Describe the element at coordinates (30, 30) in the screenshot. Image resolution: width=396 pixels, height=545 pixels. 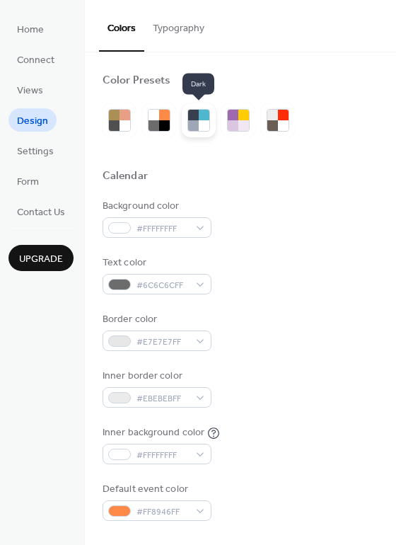
I see `span: Home` at that location.